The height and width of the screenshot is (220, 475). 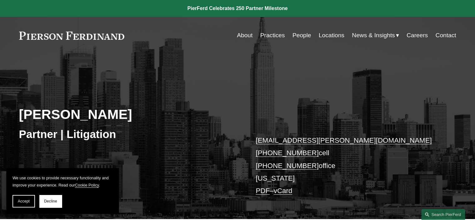 I want to click on p: We use cookies to provide necessary functionality and improve your experience. Read our ., so click(x=62, y=181).